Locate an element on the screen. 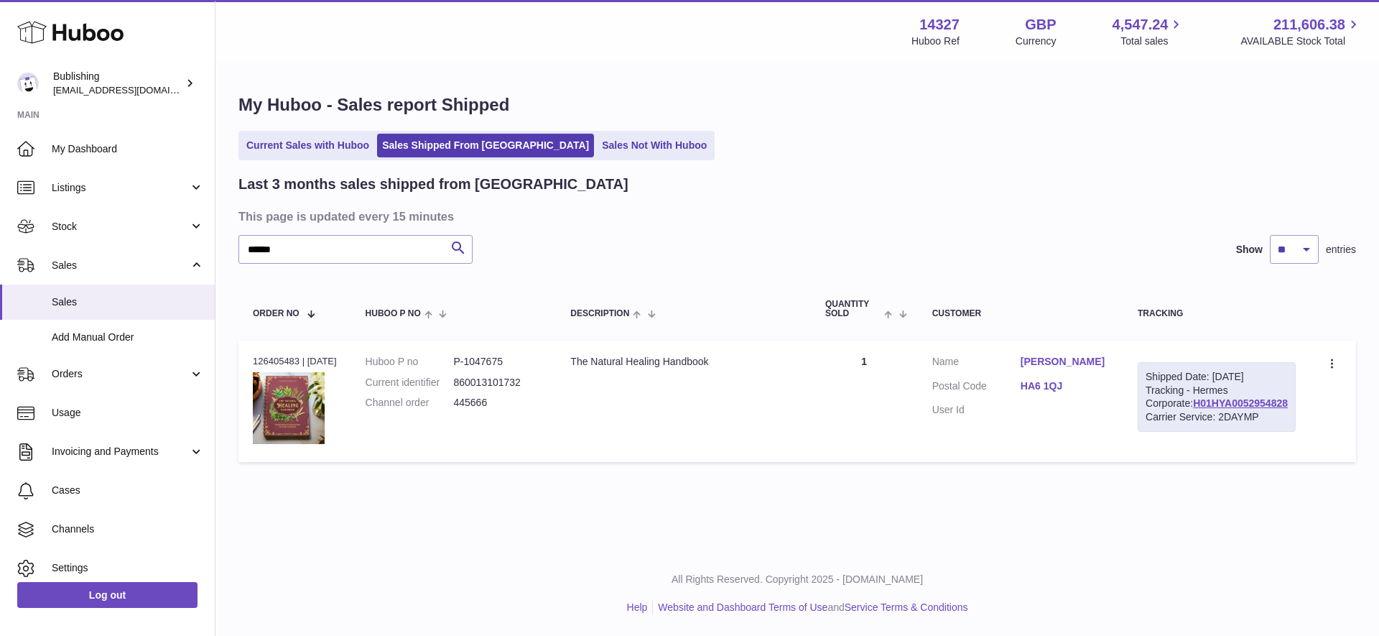  span: Invoicing and Payments is located at coordinates (120, 451).